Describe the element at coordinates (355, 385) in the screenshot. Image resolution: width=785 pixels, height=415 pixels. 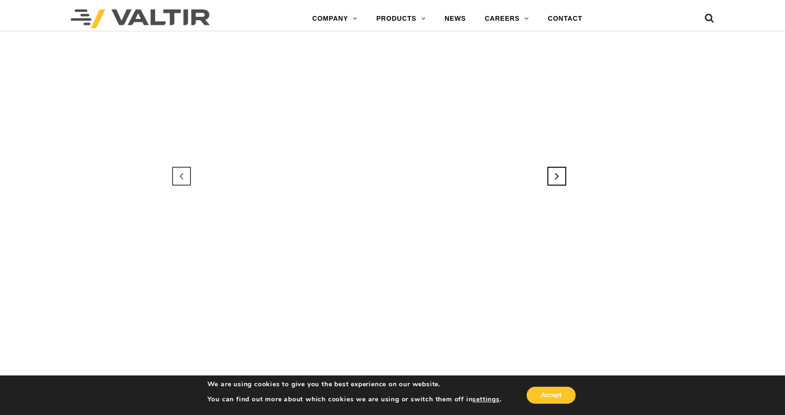
I see `p: We are using cookies to give you the best experience on our website.` at that location.